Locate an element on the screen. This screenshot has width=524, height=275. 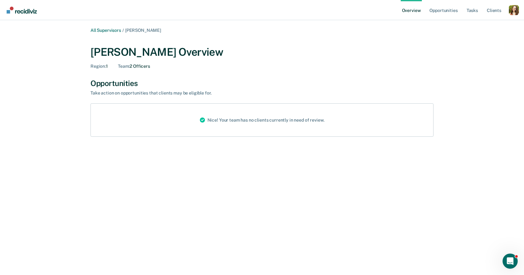
a: All Supervisors is located at coordinates (106, 30).